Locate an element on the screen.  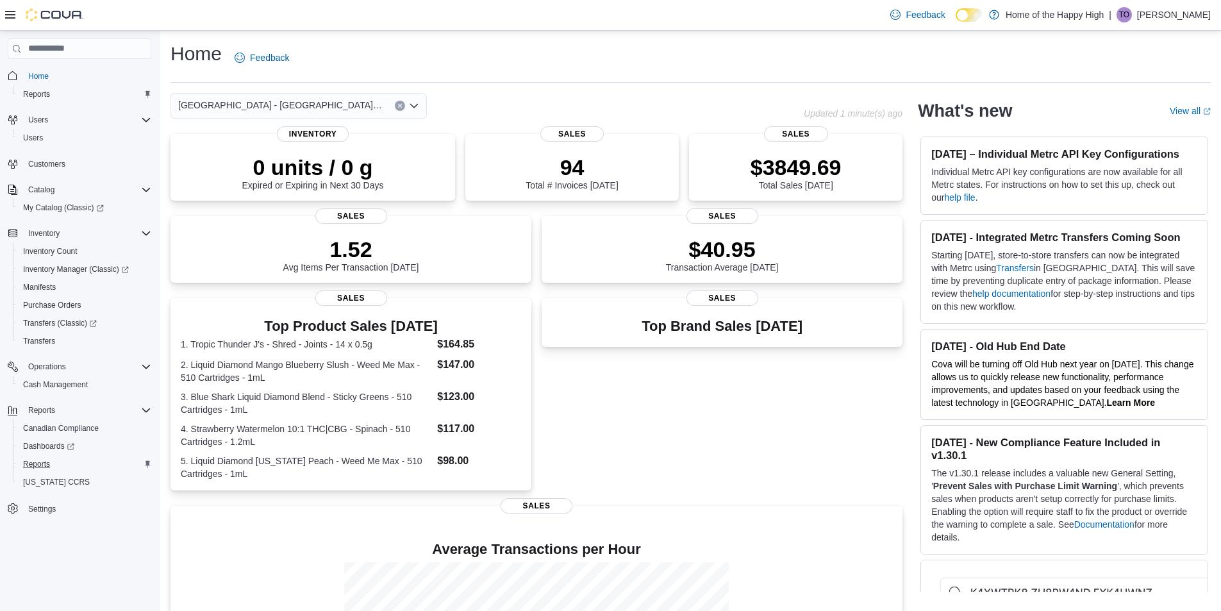
span: Cash Management is located at coordinates (85, 385).